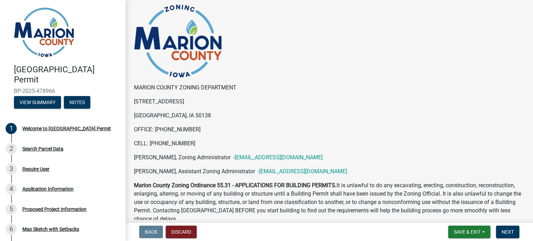 Image resolution: width=533 pixels, height=241 pixels. I want to click on div: Application Information, so click(48, 189).